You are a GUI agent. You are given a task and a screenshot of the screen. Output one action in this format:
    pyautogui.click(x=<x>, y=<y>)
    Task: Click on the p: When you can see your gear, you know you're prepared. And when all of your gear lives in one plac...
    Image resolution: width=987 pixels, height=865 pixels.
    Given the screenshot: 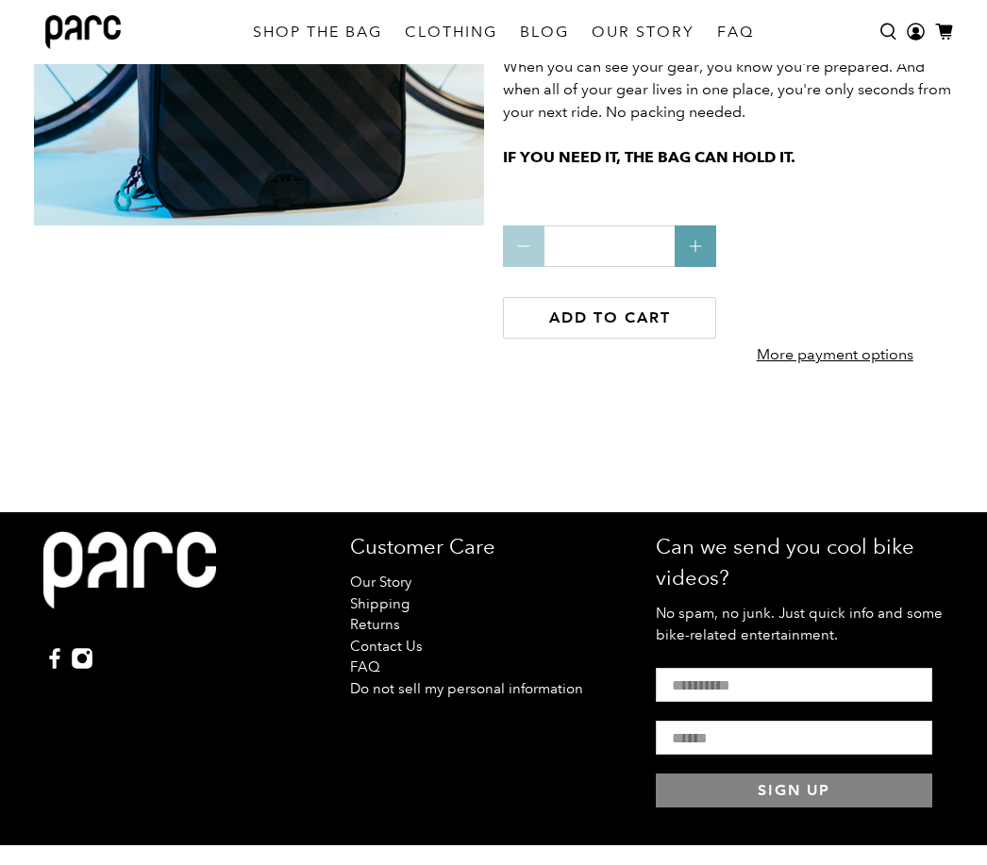 What is the action you would take?
    pyautogui.click(x=727, y=124)
    